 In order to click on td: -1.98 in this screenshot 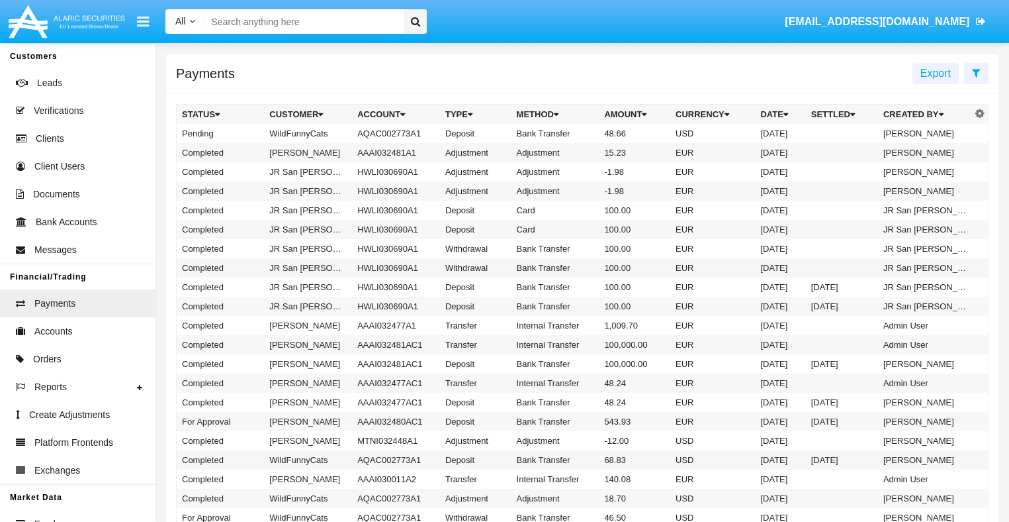, I will do `click(635, 171)`.